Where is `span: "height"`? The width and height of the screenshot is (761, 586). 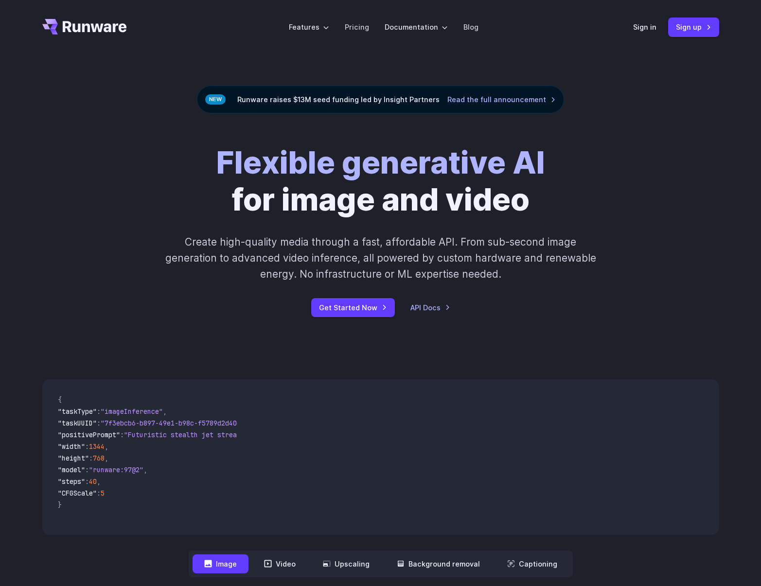
span: "height" is located at coordinates (73, 458).